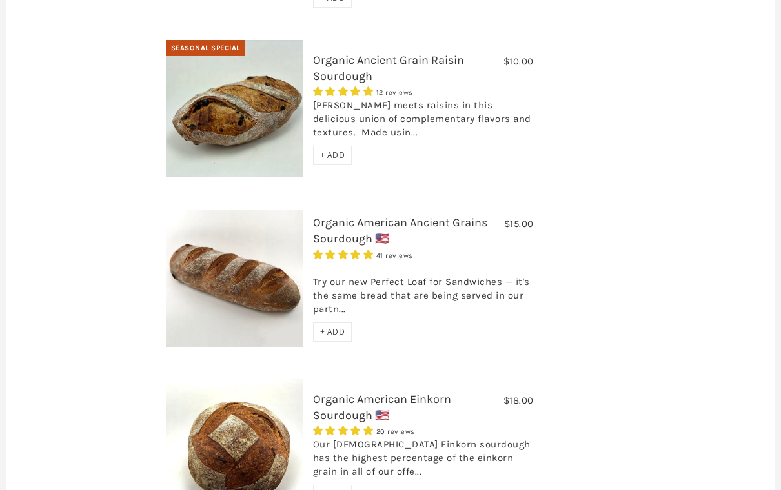  I want to click on img: Organic American Ancient Grains Sourdough 🇺🇸, so click(234, 278).